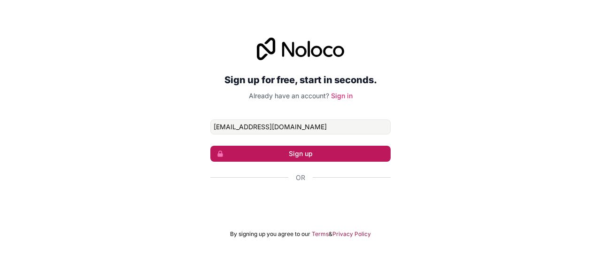  What do you see at coordinates (289, 95) in the screenshot?
I see `span: Already have an account?` at bounding box center [289, 95].